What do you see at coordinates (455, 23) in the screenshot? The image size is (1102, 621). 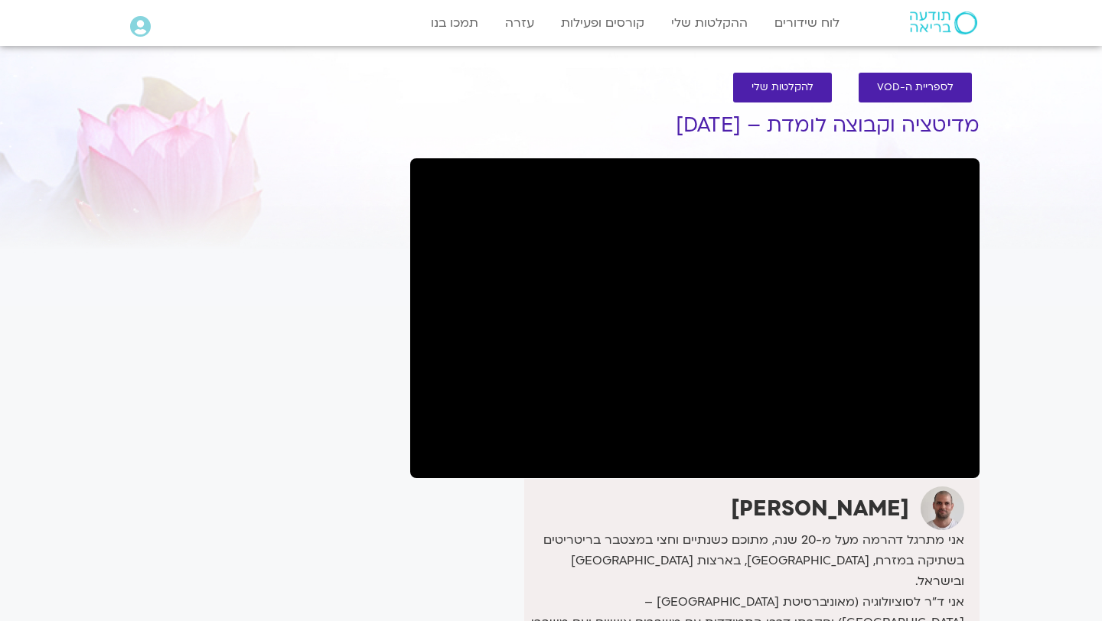 I see `a: תמכו בנו` at bounding box center [455, 23].